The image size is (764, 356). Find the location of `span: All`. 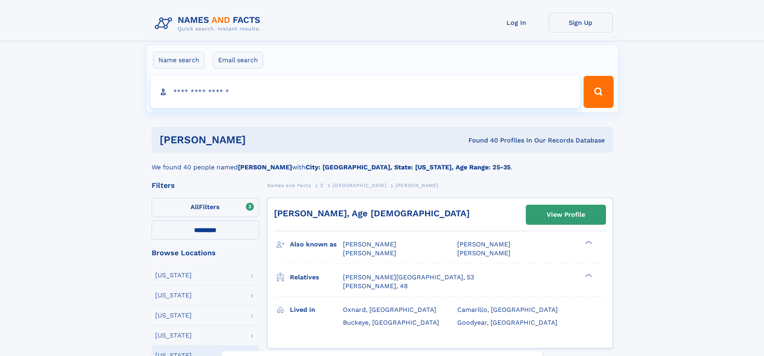

span: All is located at coordinates (195, 207).